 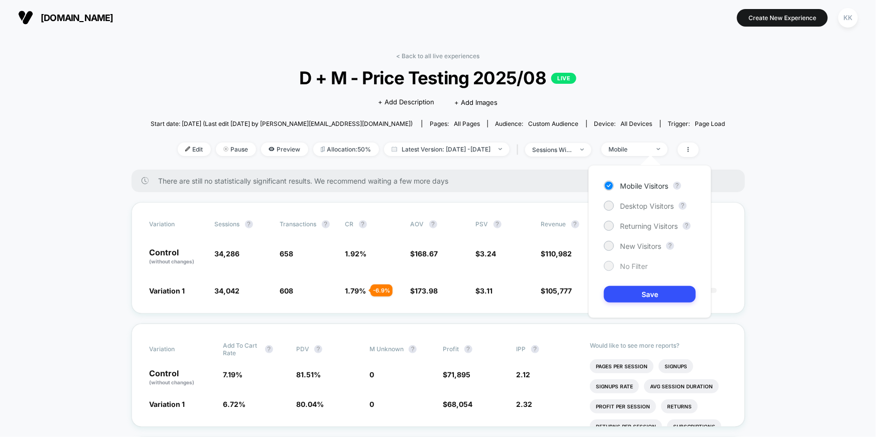 I want to click on span: Mobile Visitors, so click(x=644, y=186).